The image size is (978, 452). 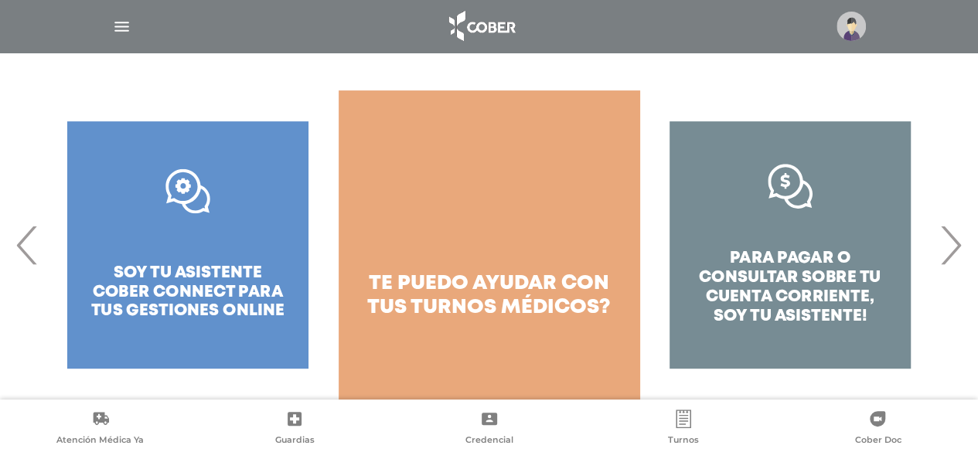 I want to click on span: Turnos, so click(x=684, y=442).